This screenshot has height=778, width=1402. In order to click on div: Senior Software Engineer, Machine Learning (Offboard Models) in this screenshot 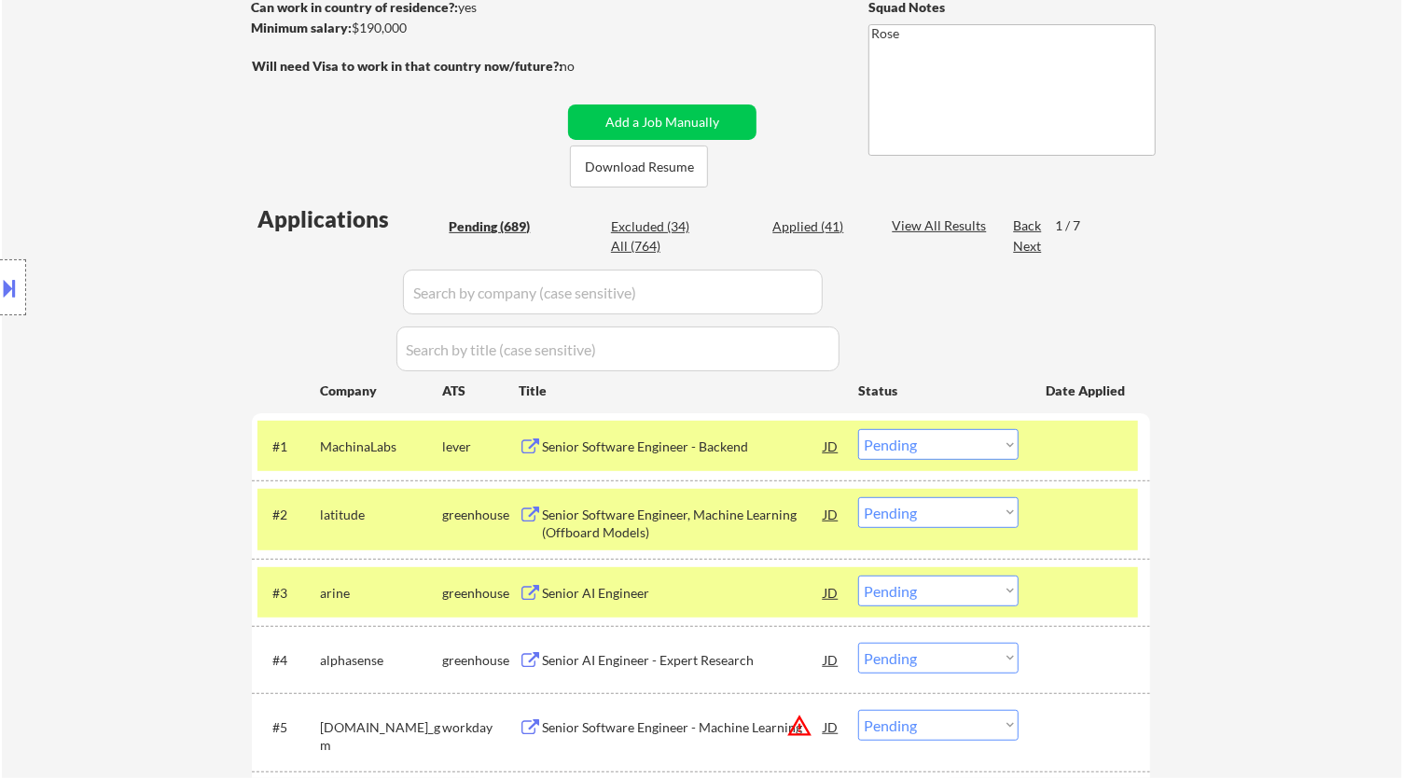, I will do `click(683, 523)`.